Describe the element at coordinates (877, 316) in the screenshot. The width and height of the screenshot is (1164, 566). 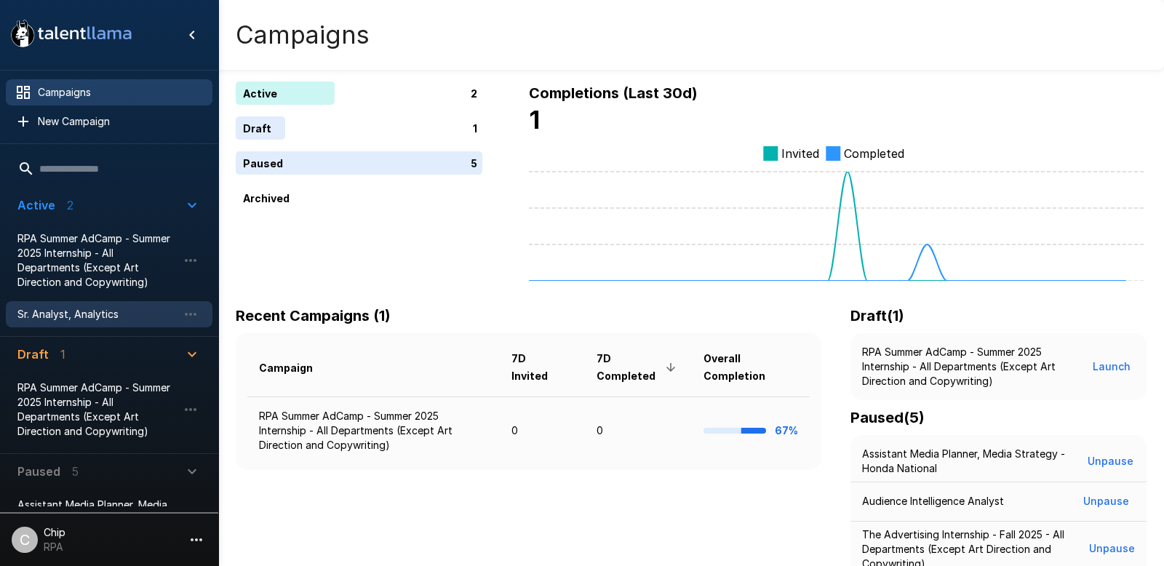
I see `b: Draft ( 1 )` at that location.